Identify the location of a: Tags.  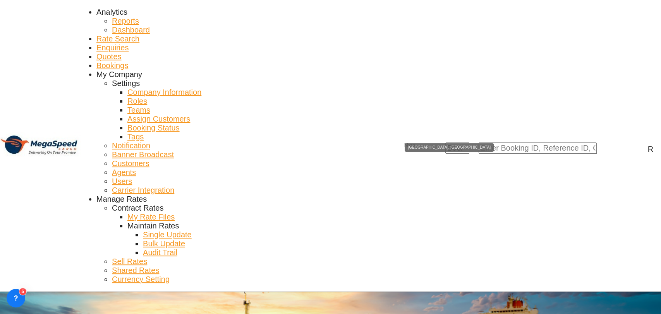
(136, 137).